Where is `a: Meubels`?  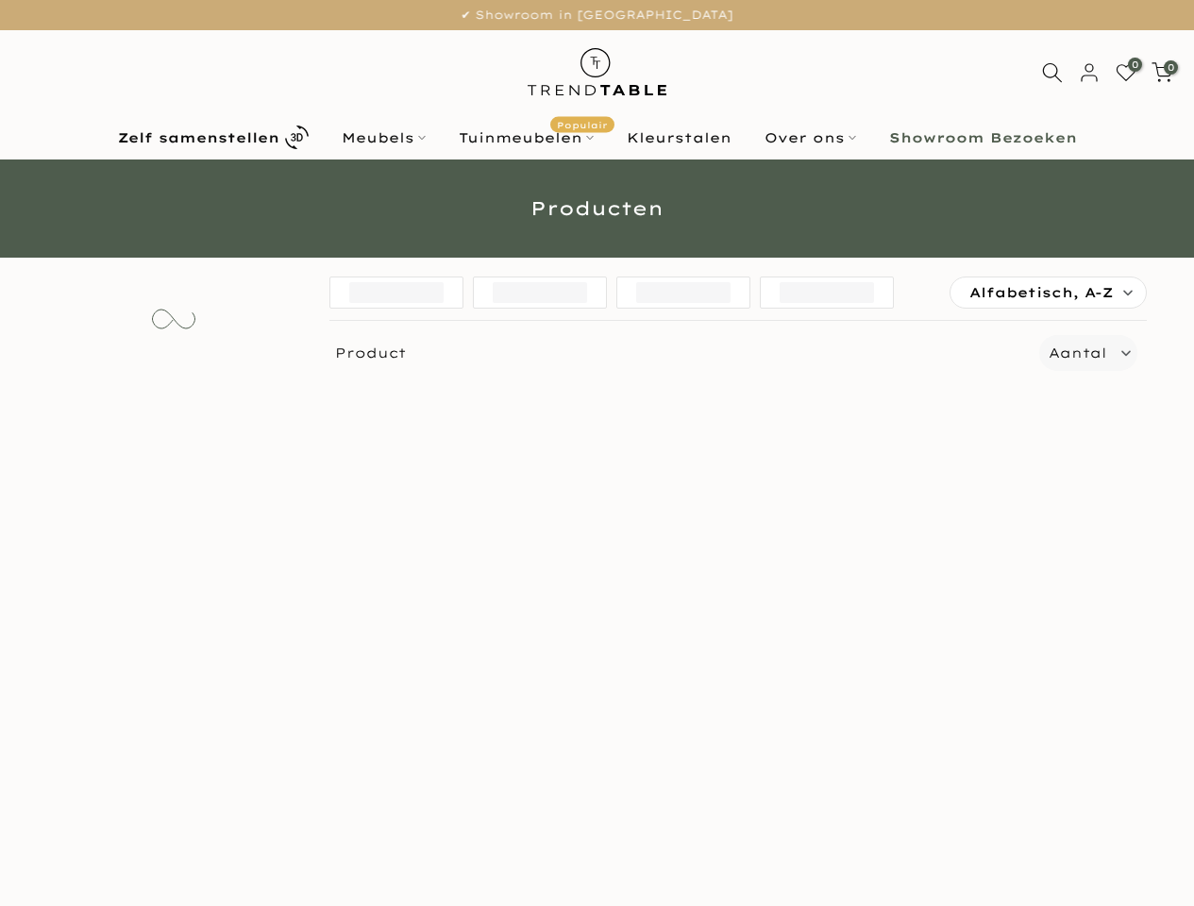
a: Meubels is located at coordinates (383, 138).